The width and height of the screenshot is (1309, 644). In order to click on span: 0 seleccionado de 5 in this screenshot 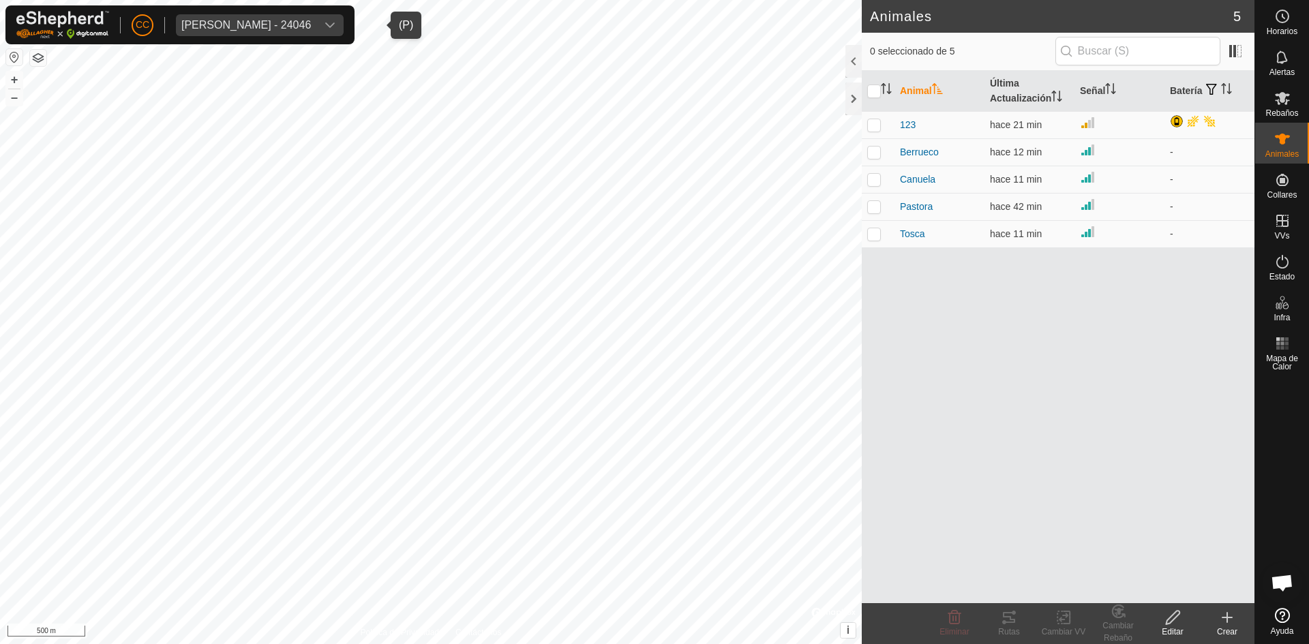, I will do `click(963, 51)`.